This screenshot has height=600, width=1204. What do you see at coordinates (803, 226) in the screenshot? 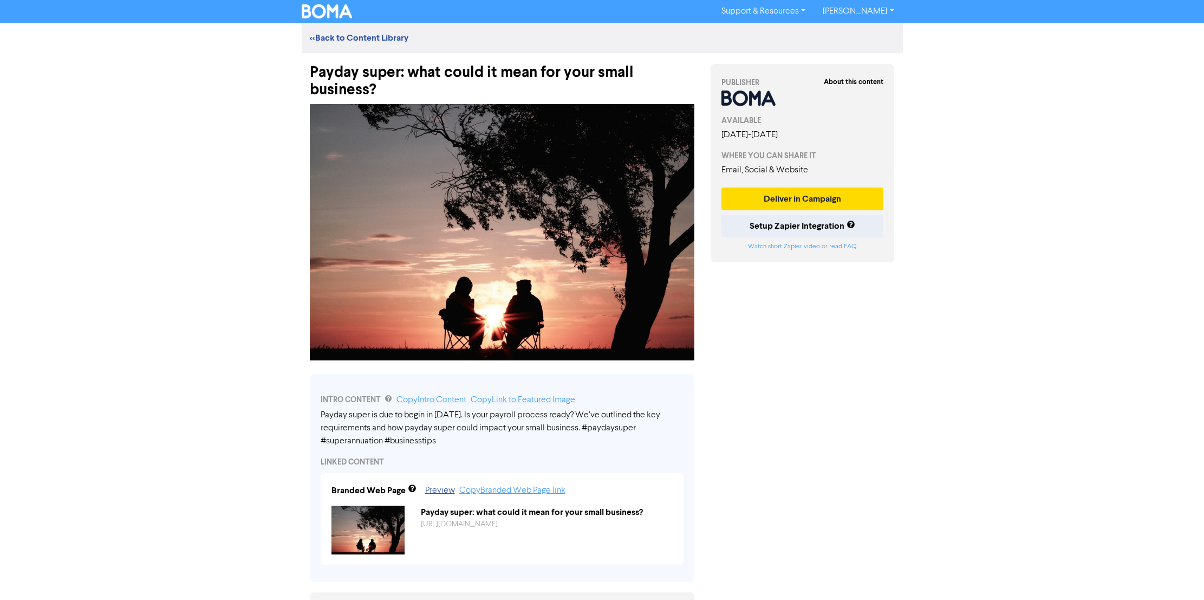
I see `button: Setup Zapier Integration` at bounding box center [803, 226].